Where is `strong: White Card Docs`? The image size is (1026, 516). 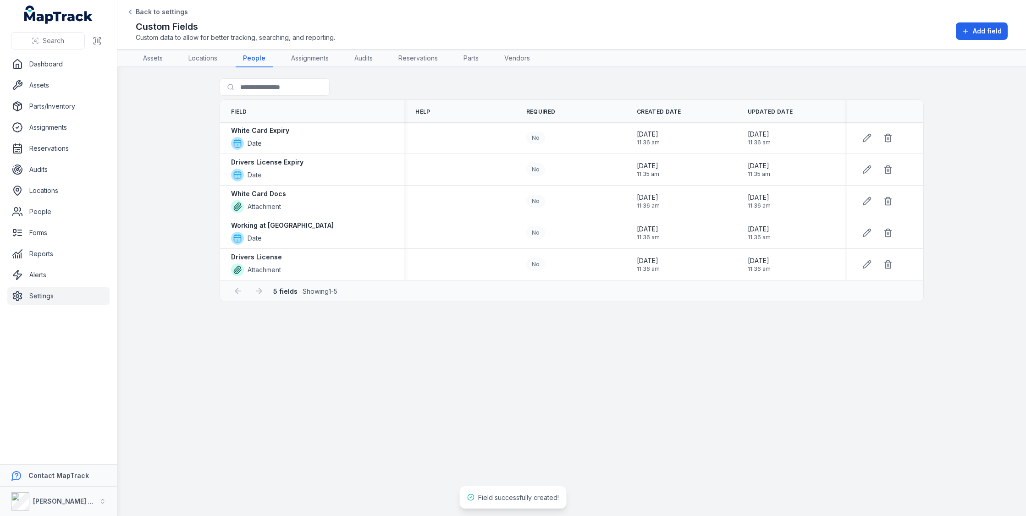 strong: White Card Docs is located at coordinates (259, 194).